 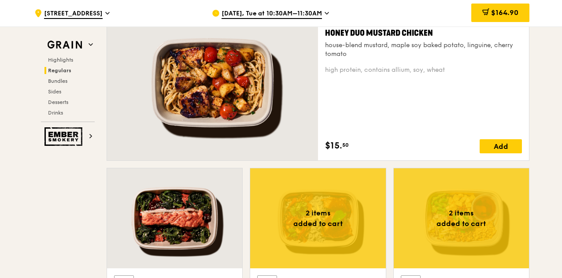 What do you see at coordinates (58, 102) in the screenshot?
I see `span: Desserts` at bounding box center [58, 102].